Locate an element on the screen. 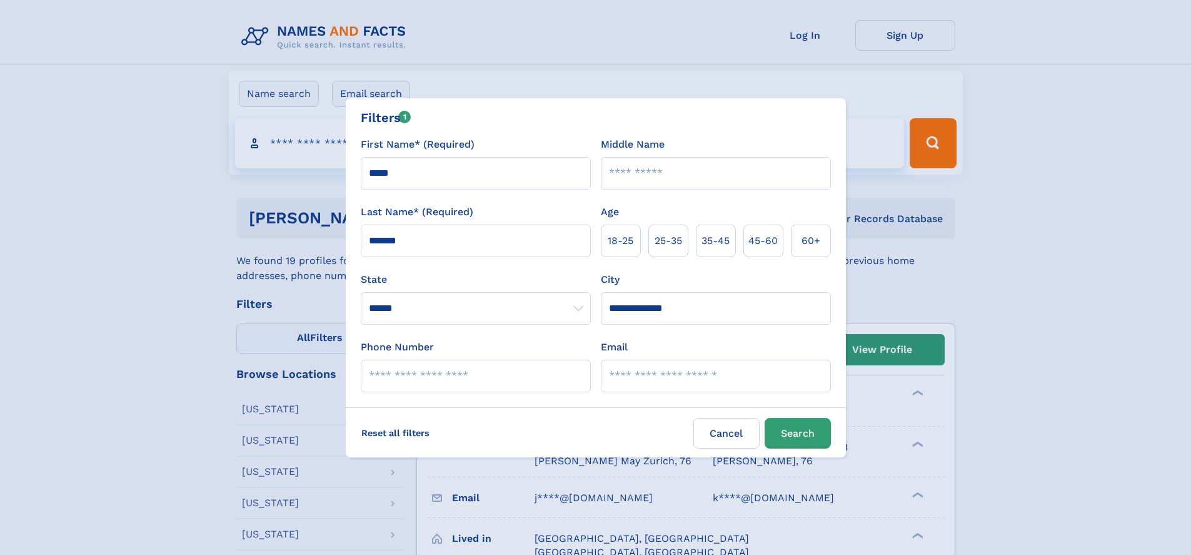 This screenshot has width=1191, height=555. span: 45‑60 is located at coordinates (763, 241).